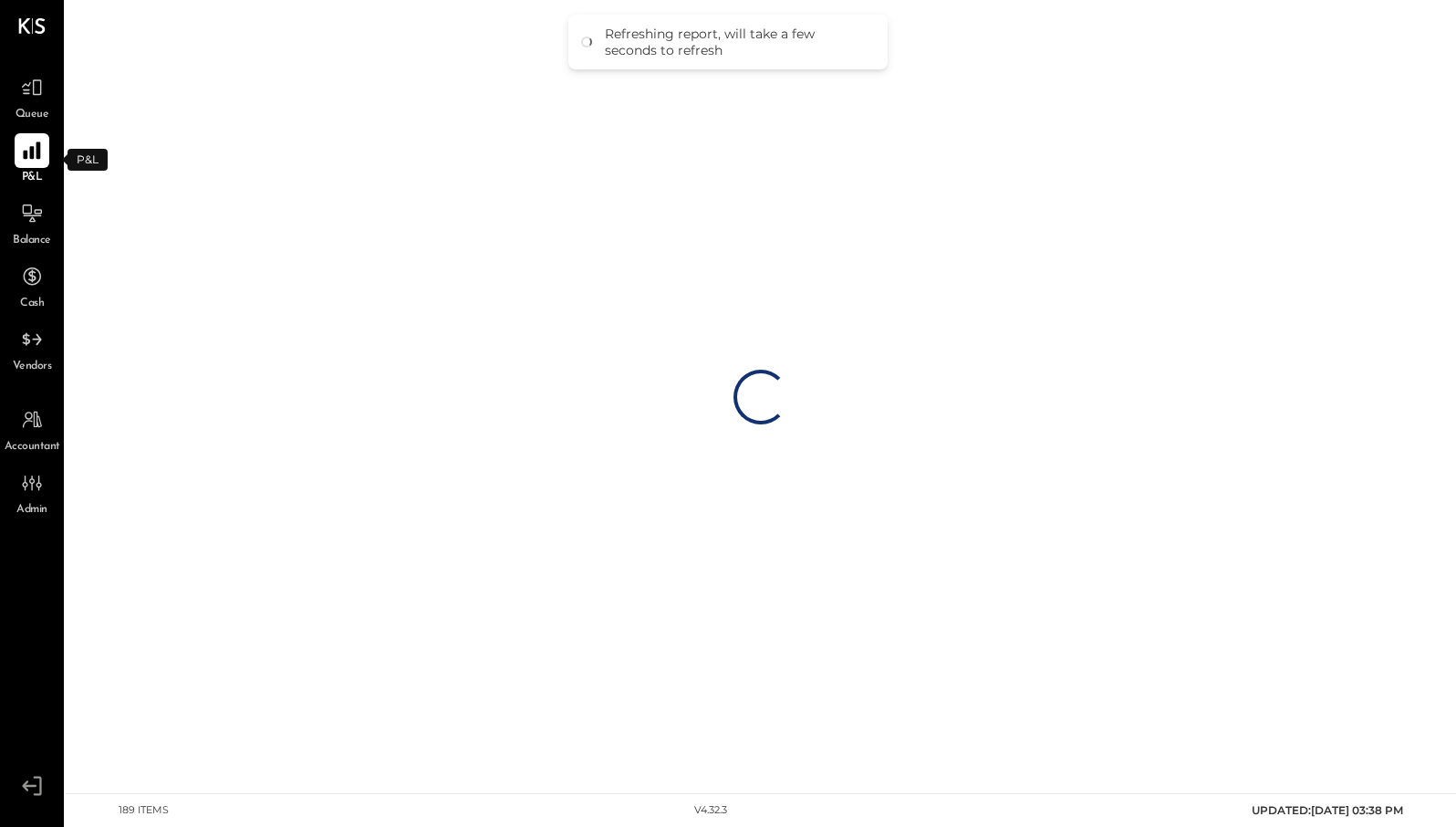 The image size is (1456, 827). Describe the element at coordinates (32, 286) in the screenshot. I see `a: Cash` at that location.